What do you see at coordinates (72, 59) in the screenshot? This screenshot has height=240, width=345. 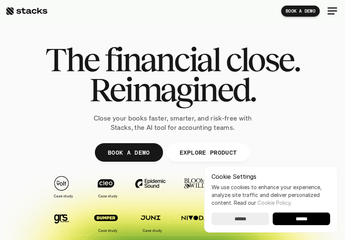 I see `span: The` at bounding box center [72, 59].